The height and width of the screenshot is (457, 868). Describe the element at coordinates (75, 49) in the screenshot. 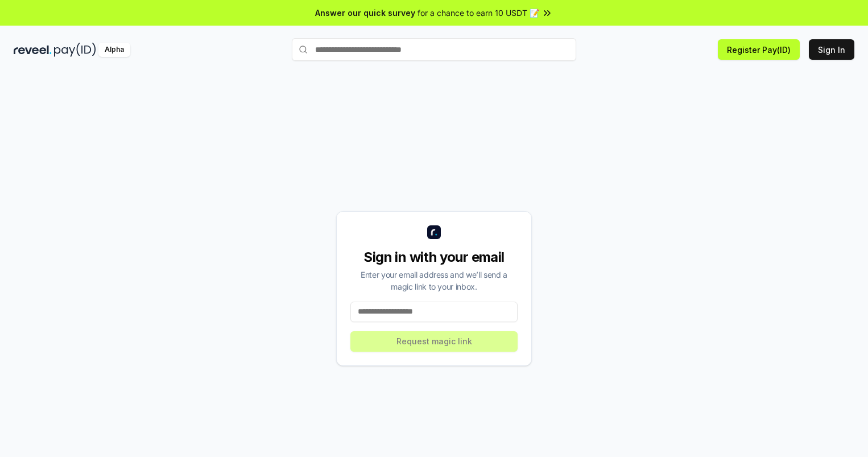

I see `img: pay_id` at that location.